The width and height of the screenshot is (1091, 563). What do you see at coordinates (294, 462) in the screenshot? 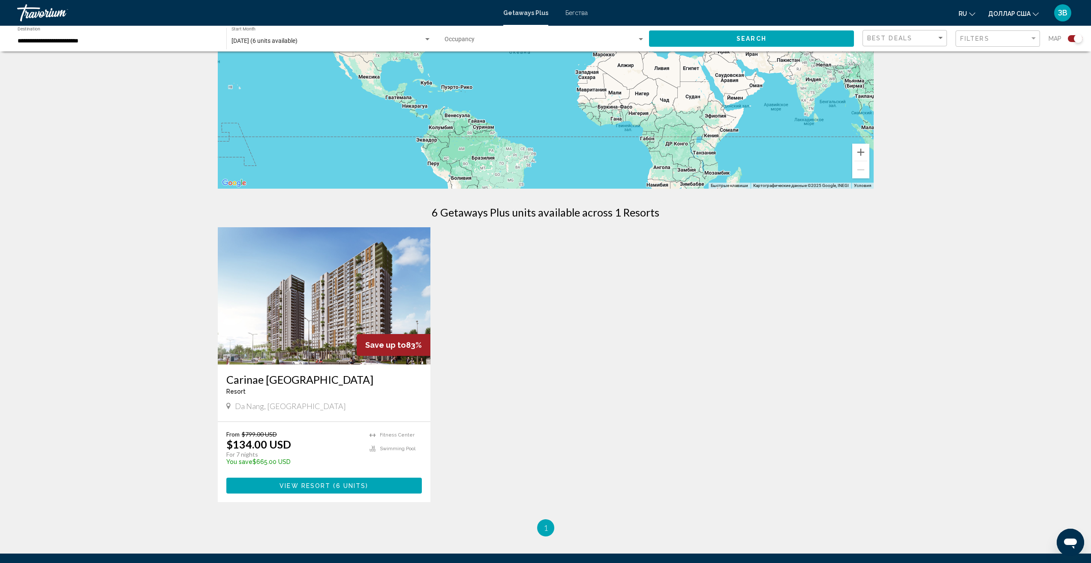
I see `p: $665.00 USD` at bounding box center [294, 462].